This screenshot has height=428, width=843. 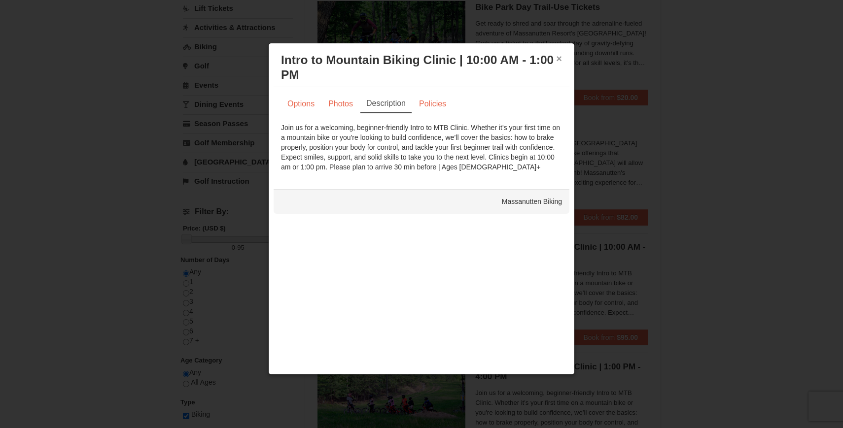 I want to click on div: Massanutten Biking, so click(x=421, y=202).